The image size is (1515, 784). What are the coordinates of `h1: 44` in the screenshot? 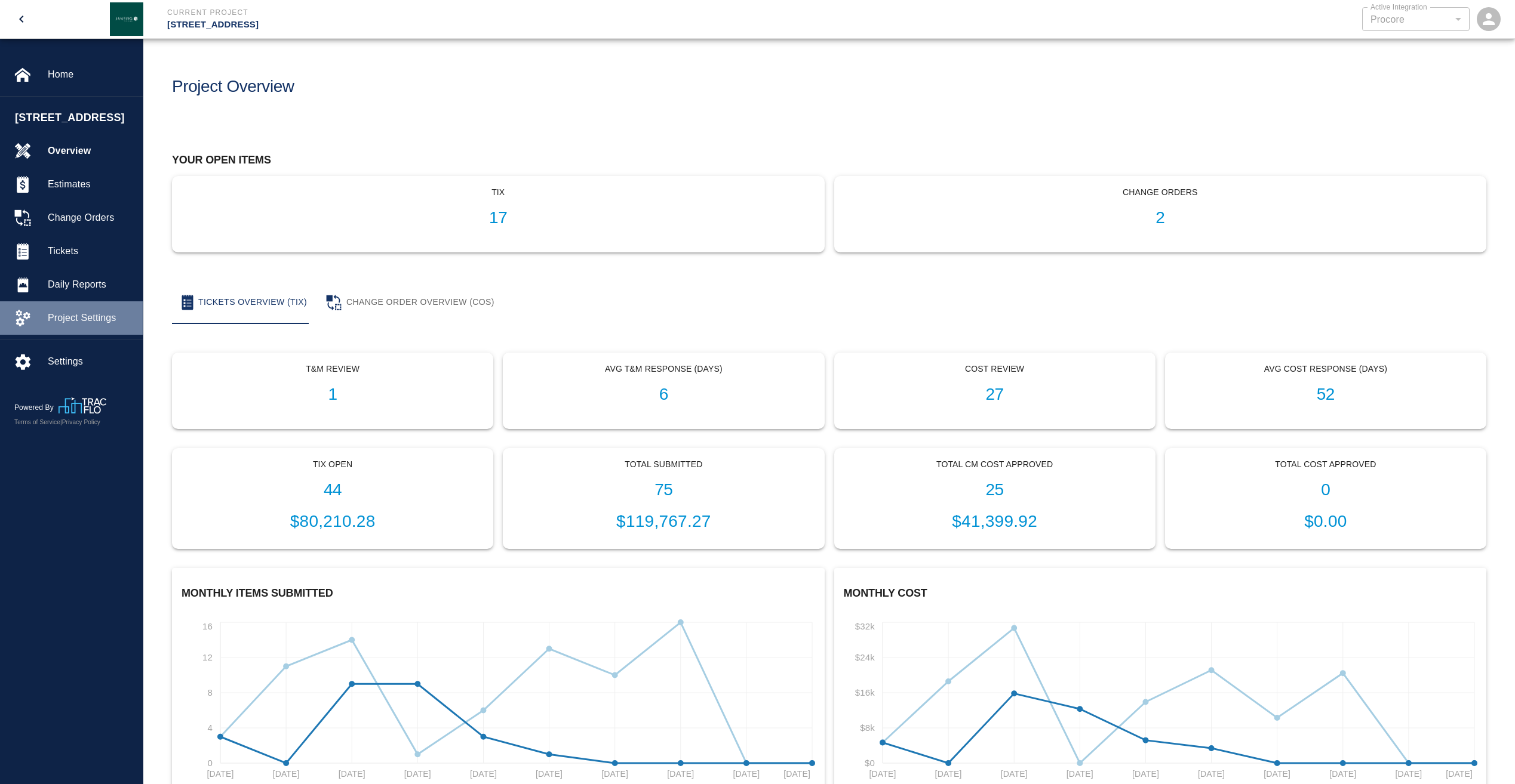 It's located at (333, 490).